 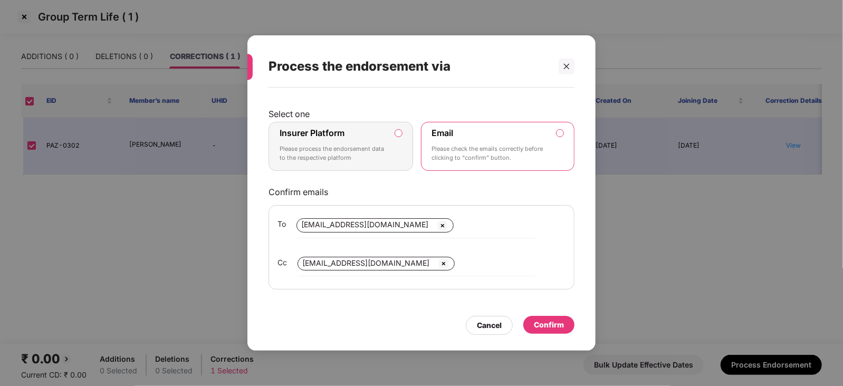 What do you see at coordinates (548, 325) in the screenshot?
I see `div: Confirm` at bounding box center [548, 325].